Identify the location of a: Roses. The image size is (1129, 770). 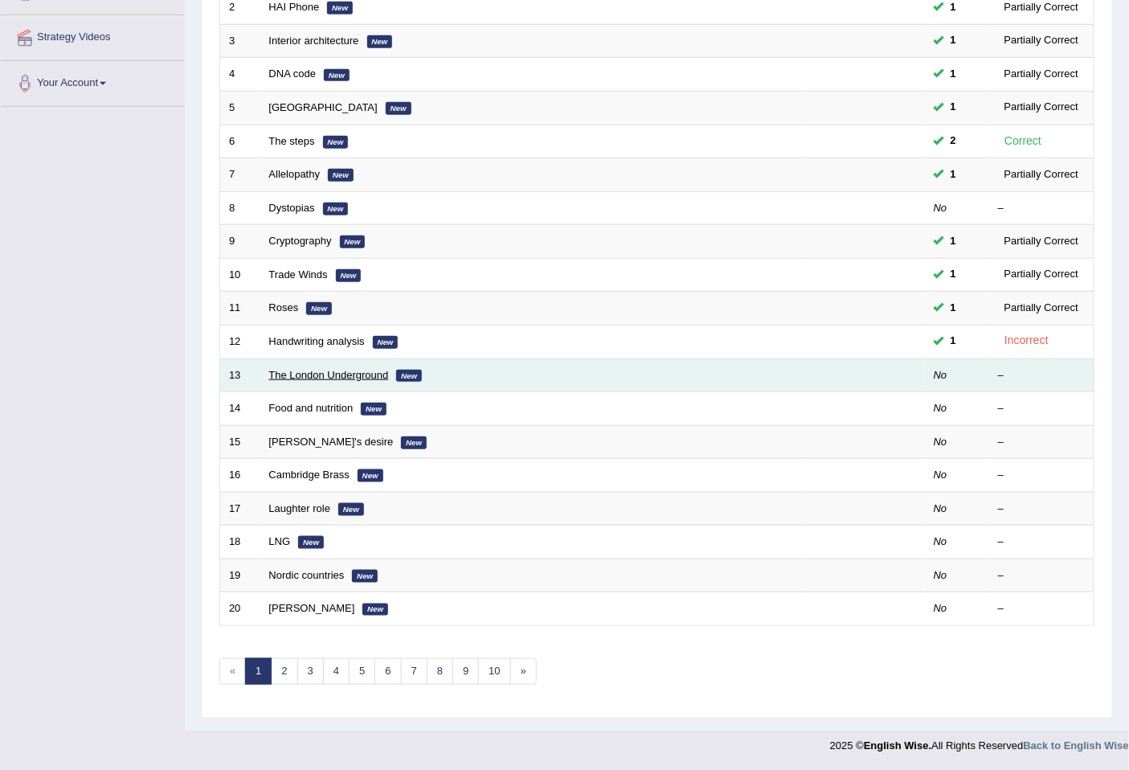
(284, 307).